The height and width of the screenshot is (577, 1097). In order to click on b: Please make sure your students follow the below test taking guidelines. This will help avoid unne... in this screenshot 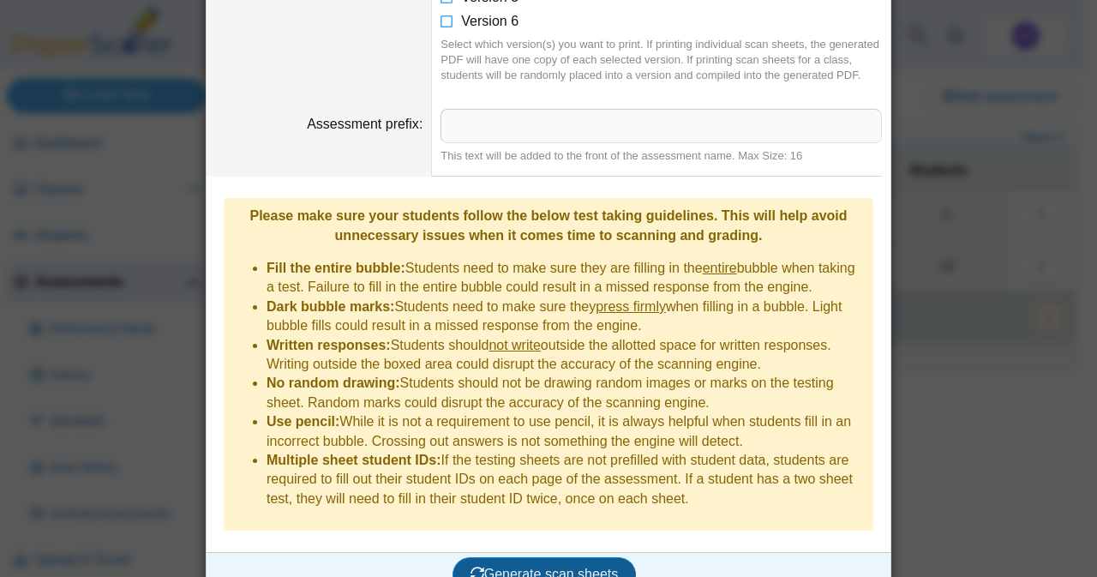, I will do `click(548, 225)`.